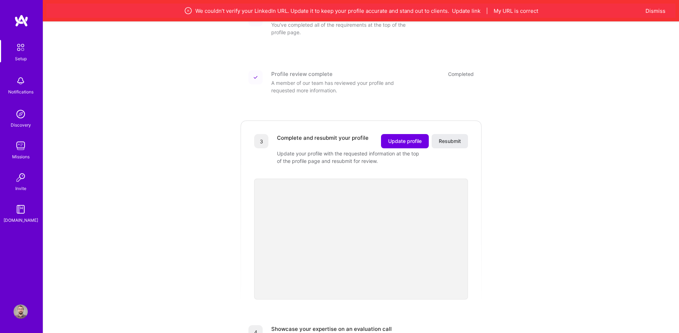 This screenshot has height=333, width=679. Describe the element at coordinates (361, 11) in the screenshot. I see `div: We couldn’t verify your LinkedIn URL. Update it to keep your profile accurate and stand out to cl...` at that location.